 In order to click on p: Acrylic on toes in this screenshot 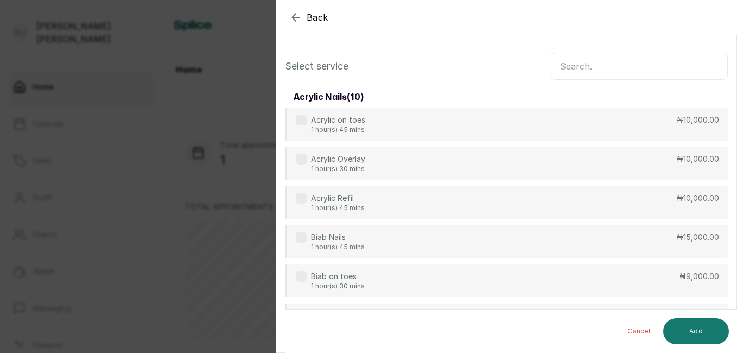, I will do `click(338, 120)`.